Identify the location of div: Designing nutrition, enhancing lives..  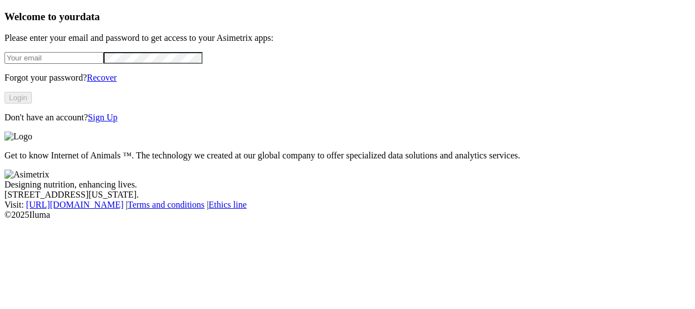
(348, 185).